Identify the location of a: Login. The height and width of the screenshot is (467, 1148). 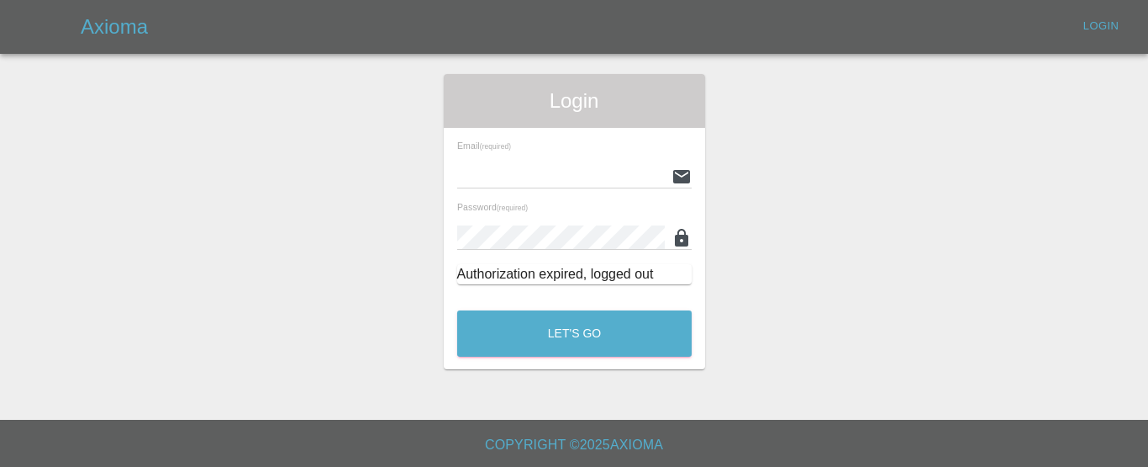
(1101, 26).